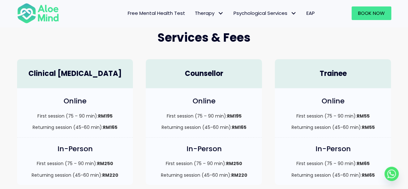  Describe the element at coordinates (156, 13) in the screenshot. I see `span: Free Mental Health Test` at that location.